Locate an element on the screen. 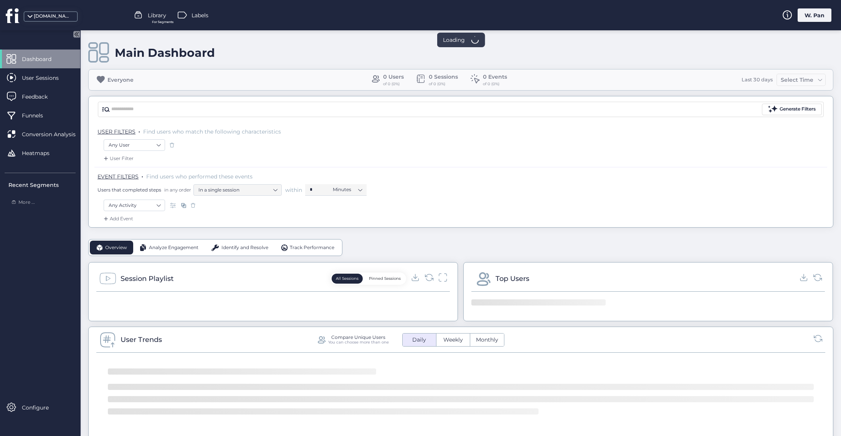 The width and height of the screenshot is (841, 436). nz-select-item: Any User is located at coordinates (134, 145).